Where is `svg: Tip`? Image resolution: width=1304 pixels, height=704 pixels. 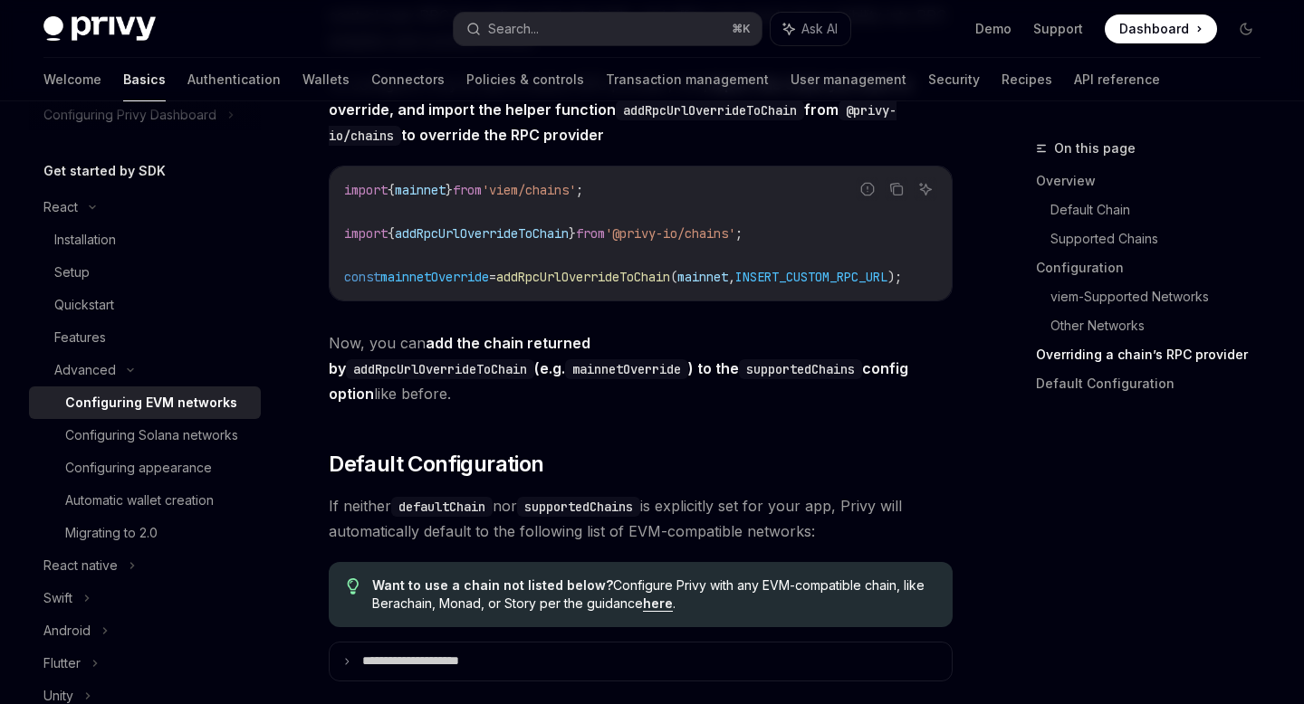
svg: Tip is located at coordinates (353, 587).